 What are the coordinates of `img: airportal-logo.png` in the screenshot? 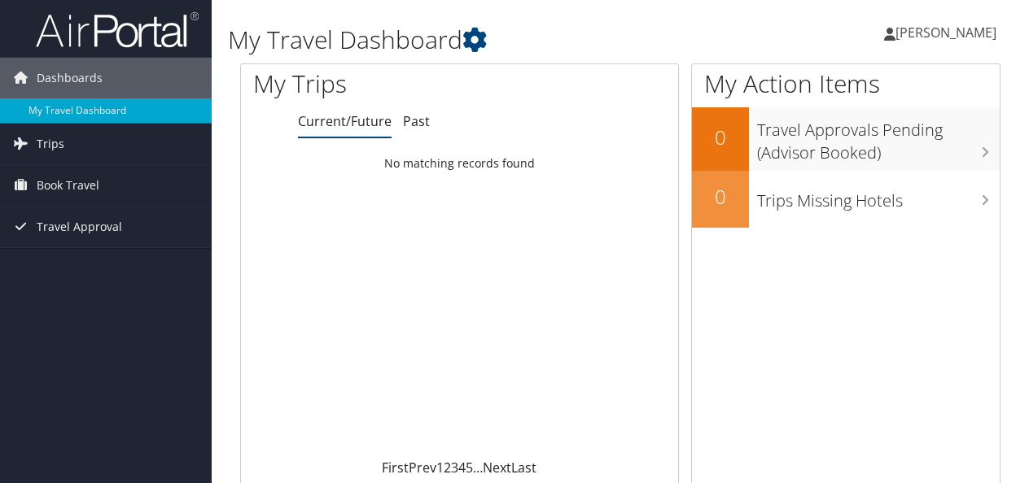 It's located at (117, 29).